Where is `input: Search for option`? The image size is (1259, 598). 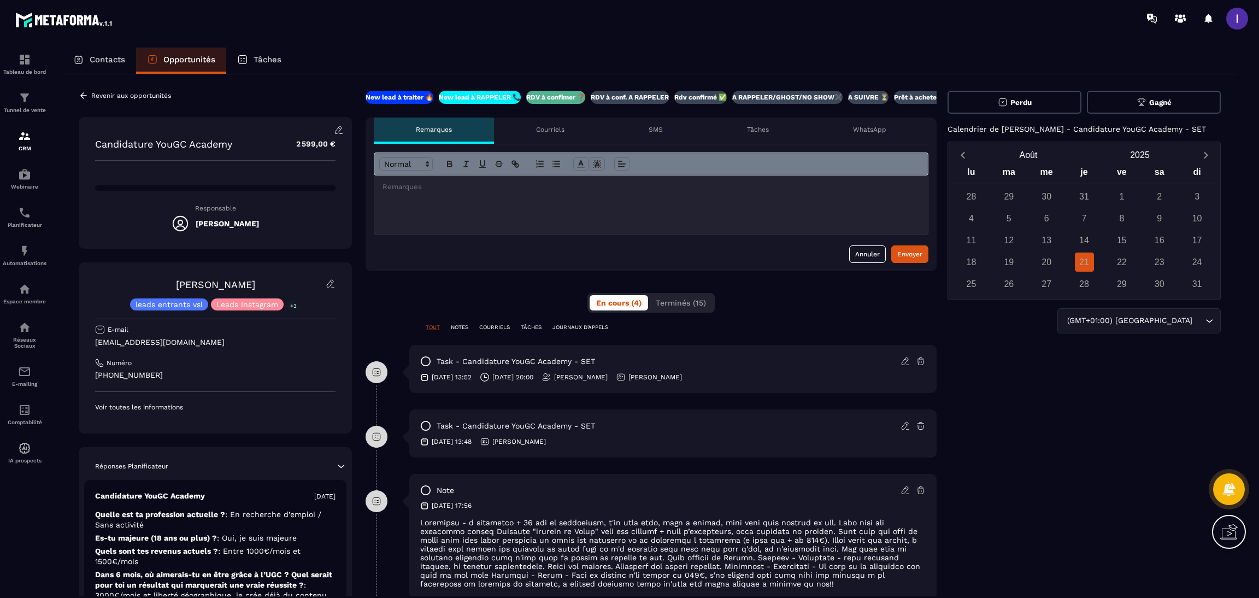
input: Search for option is located at coordinates (1199, 321).